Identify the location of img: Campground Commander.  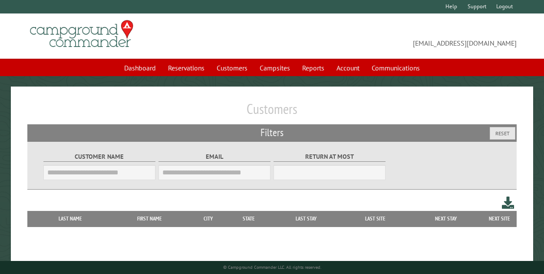
(82, 34).